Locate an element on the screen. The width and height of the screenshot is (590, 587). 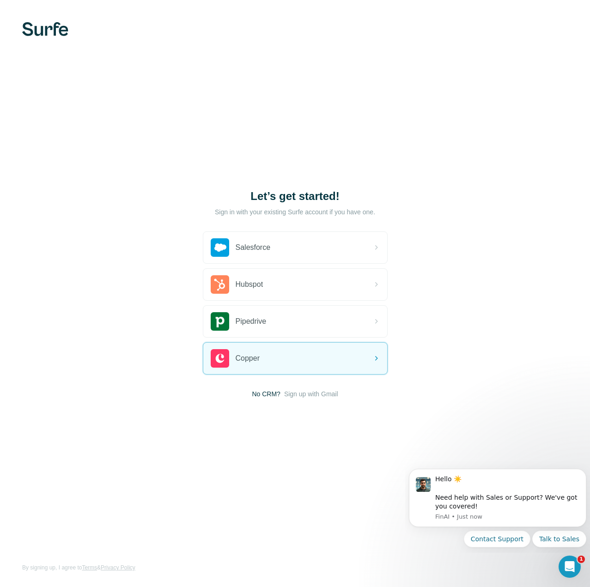
button: Quick reply: Talk to Sales is located at coordinates (154, 79).